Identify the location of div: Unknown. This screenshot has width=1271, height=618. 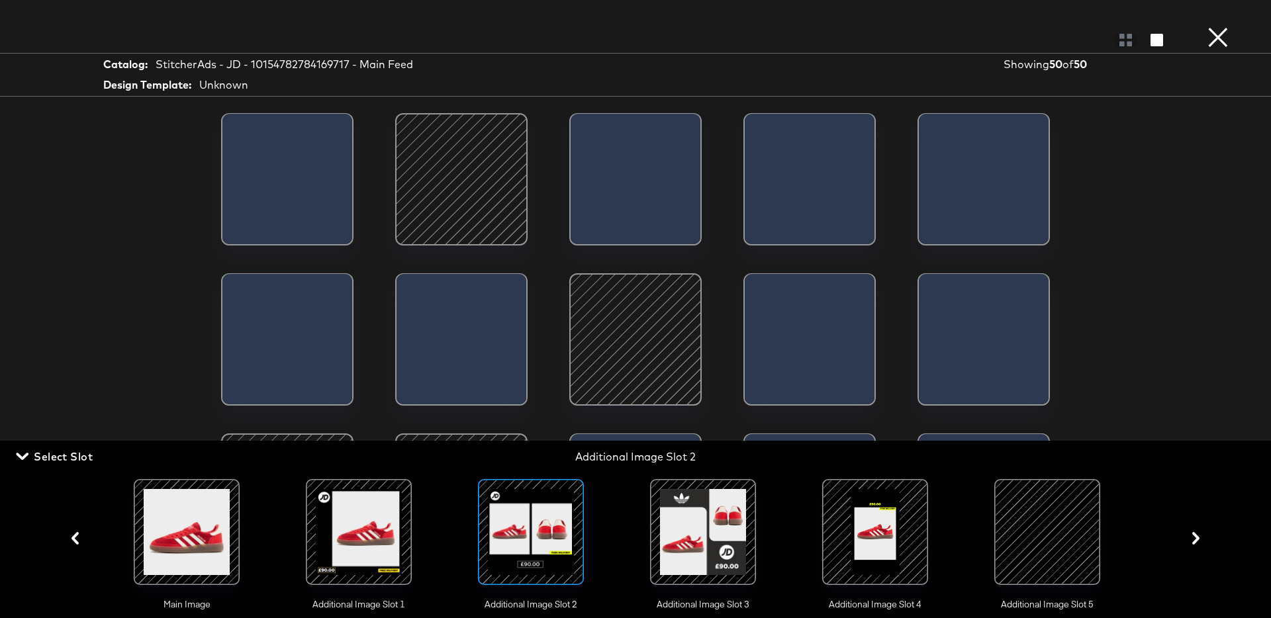
(224, 85).